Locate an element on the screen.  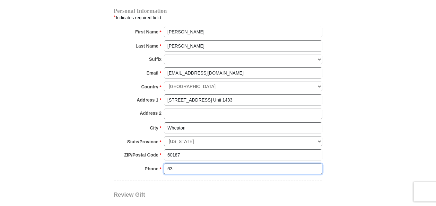
strong: Phone is located at coordinates (151, 168).